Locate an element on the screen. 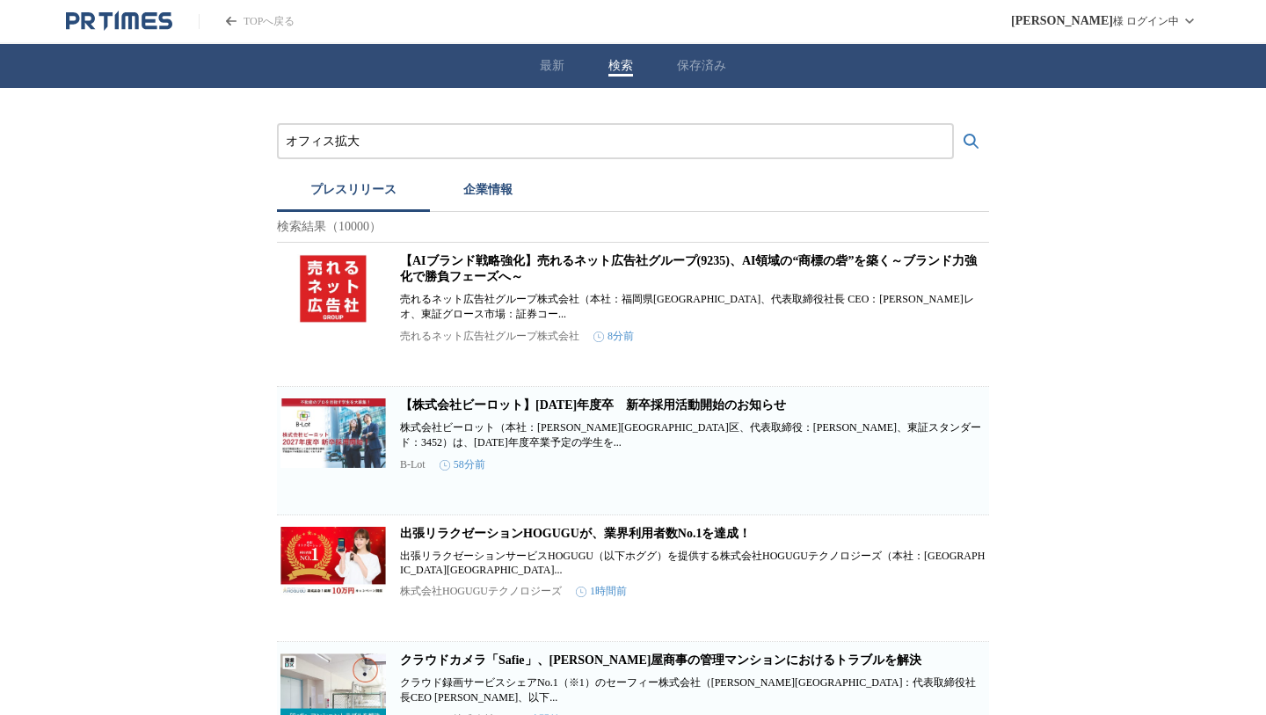 The image size is (1266, 715). p: B-Lot is located at coordinates (412, 464).